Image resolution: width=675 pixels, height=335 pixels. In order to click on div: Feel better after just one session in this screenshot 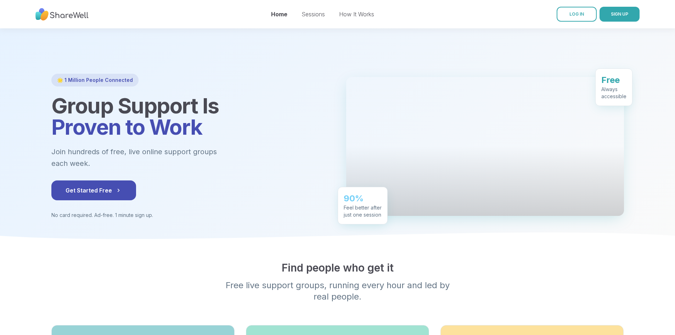, I will do `click(362, 211)`.